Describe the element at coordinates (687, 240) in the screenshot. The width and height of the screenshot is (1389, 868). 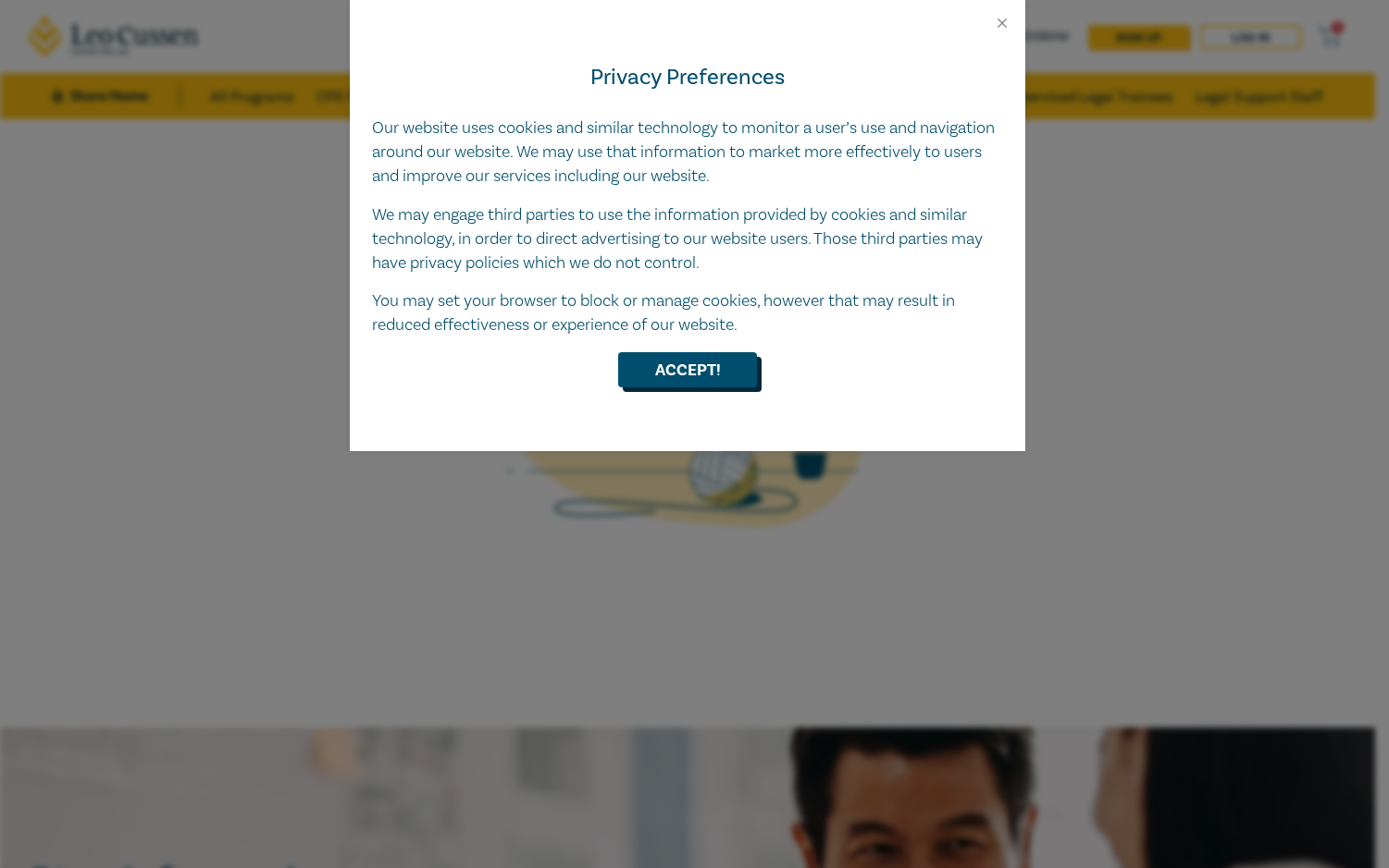
I see `p: We may engage third parties to use the information provided by cookies and similar technology, in...` at that location.